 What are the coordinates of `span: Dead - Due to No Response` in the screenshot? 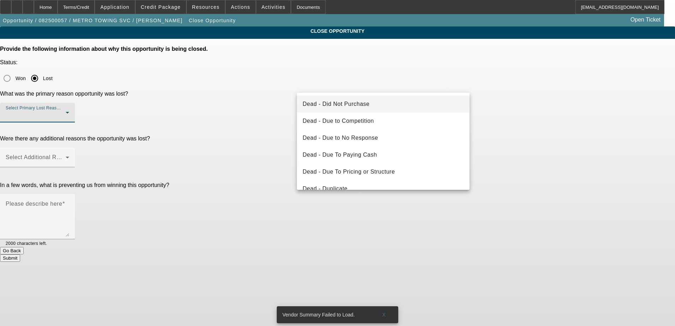 It's located at (340, 138).